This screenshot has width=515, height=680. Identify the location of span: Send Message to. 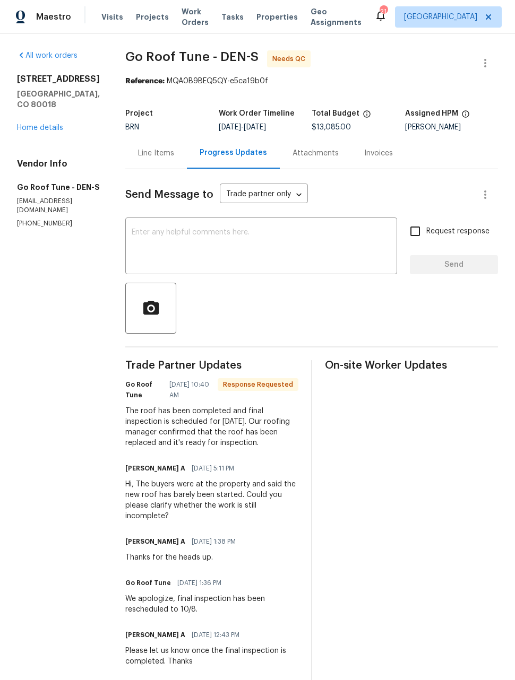
(169, 195).